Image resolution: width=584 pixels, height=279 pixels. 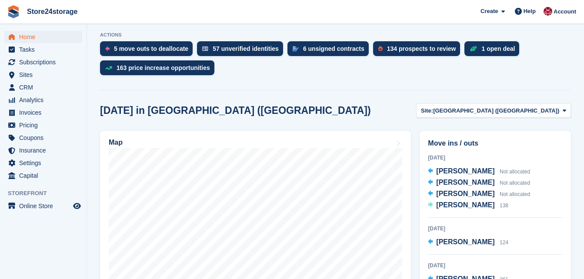 I want to click on span: Settings, so click(x=45, y=163).